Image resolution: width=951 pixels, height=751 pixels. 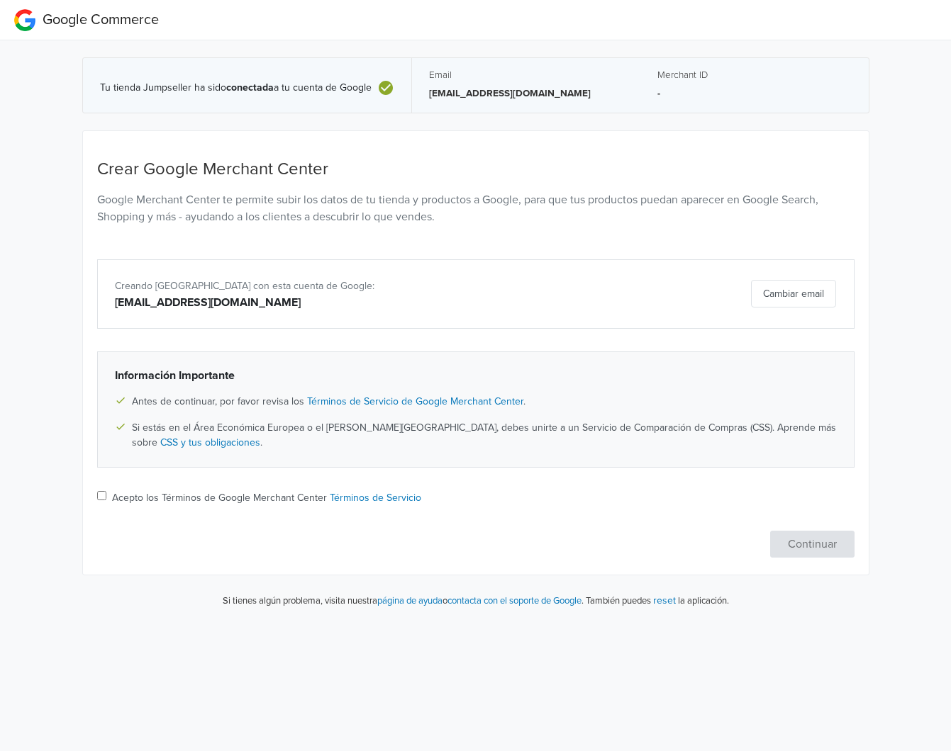 What do you see at coordinates (526, 75) in the screenshot?
I see `h5: Email` at bounding box center [526, 75].